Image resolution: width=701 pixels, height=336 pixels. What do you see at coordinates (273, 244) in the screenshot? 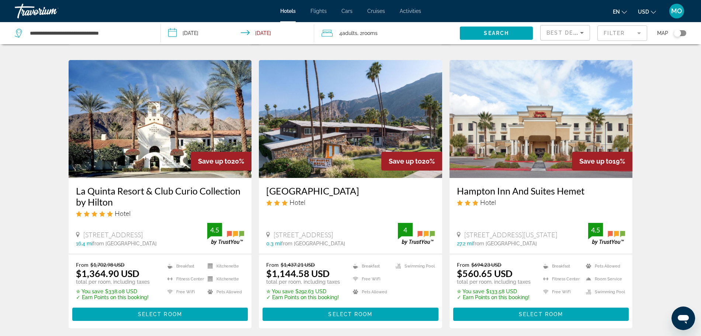
I see `span: 0.3 mi` at bounding box center [273, 244].